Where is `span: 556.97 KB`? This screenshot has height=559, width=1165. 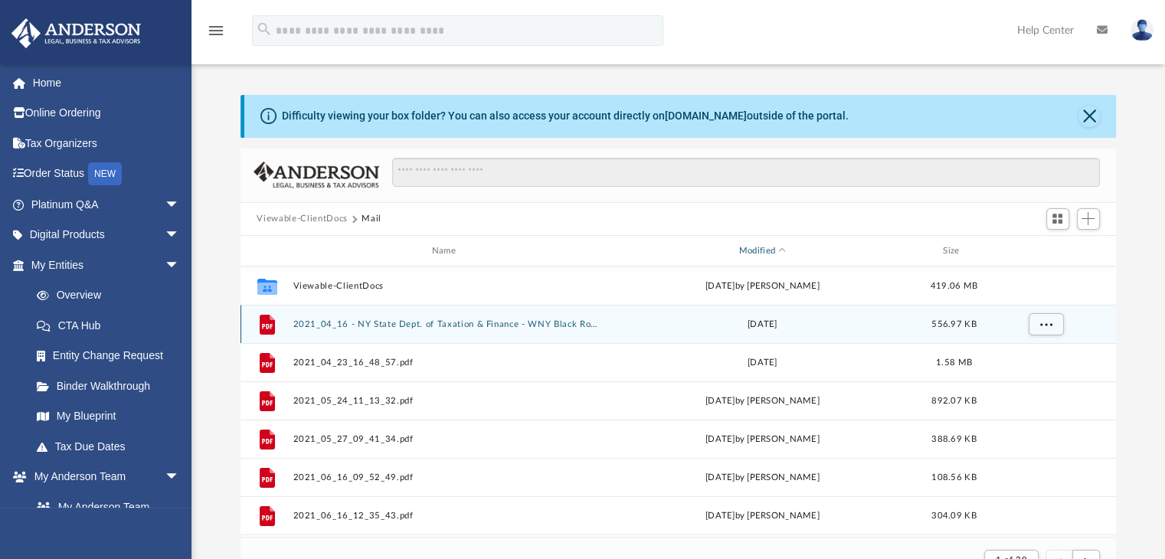
span: 556.97 KB is located at coordinates (954, 324).